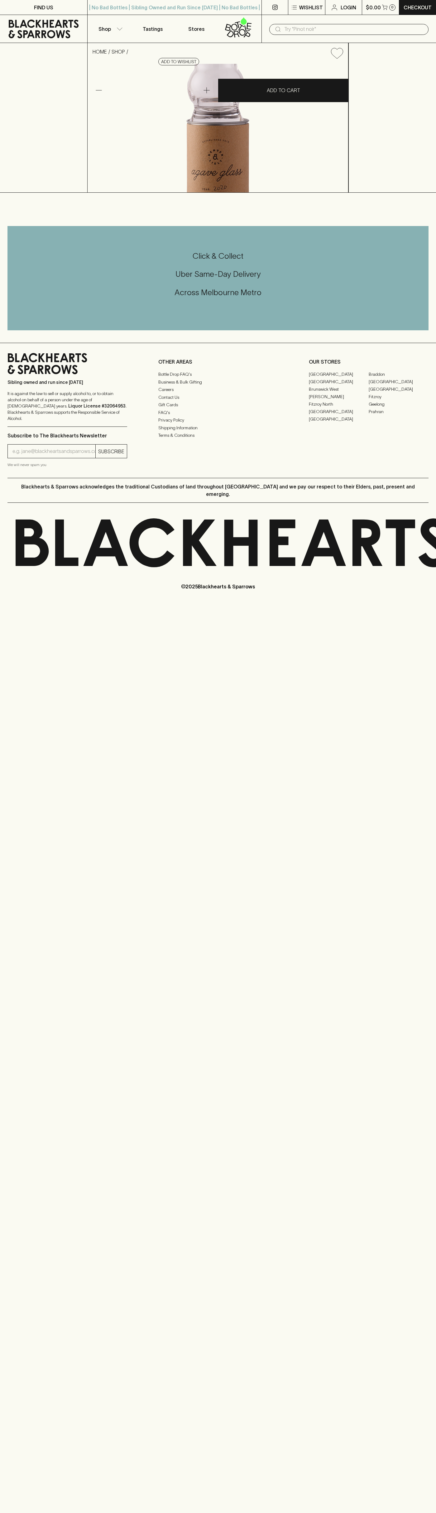  What do you see at coordinates (67, 406) in the screenshot?
I see `p: It is against the law to sell or supply alcohol to, or to obtain alcohol on behalf of a person un...` at bounding box center [67, 406].